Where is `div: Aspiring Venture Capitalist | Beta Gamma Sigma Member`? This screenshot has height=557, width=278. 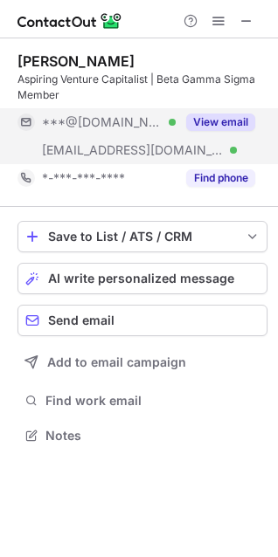 div: Aspiring Venture Capitalist | Beta Gamma Sigma Member is located at coordinates (142, 87).